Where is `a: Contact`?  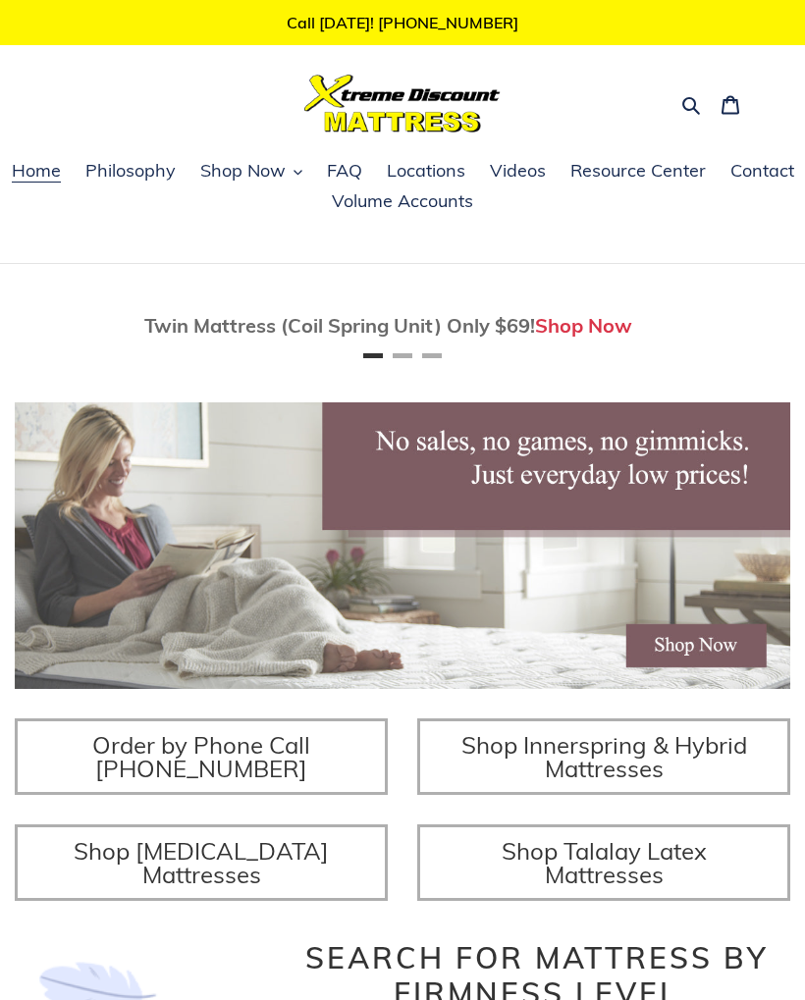 a: Contact is located at coordinates (762, 172).